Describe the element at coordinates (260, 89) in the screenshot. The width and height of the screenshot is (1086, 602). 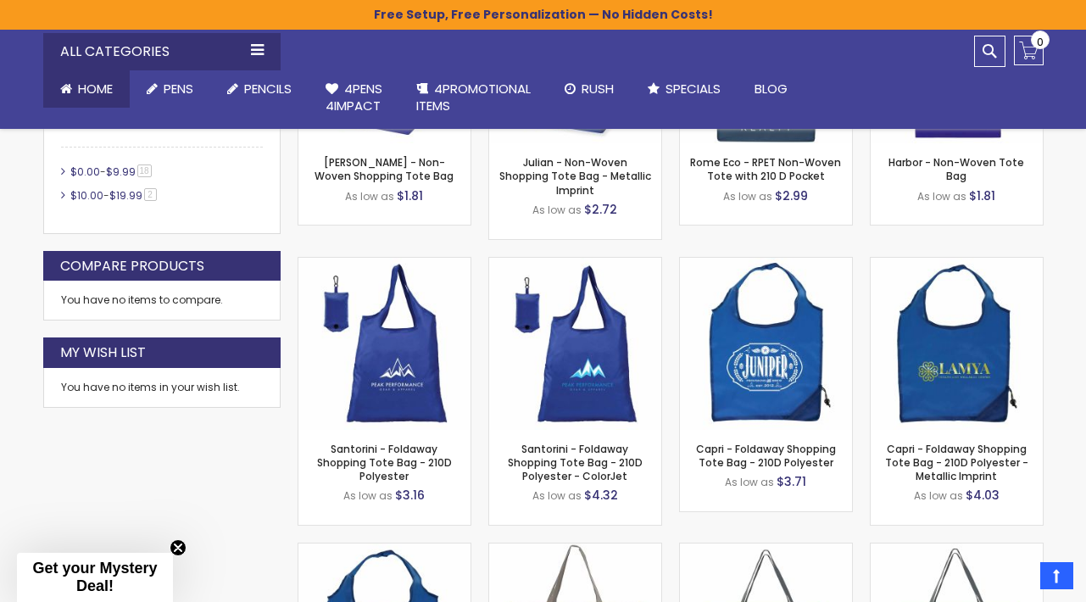
I see `a: Pencils` at that location.